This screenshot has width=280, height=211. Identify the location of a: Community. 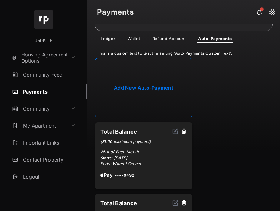
(39, 108).